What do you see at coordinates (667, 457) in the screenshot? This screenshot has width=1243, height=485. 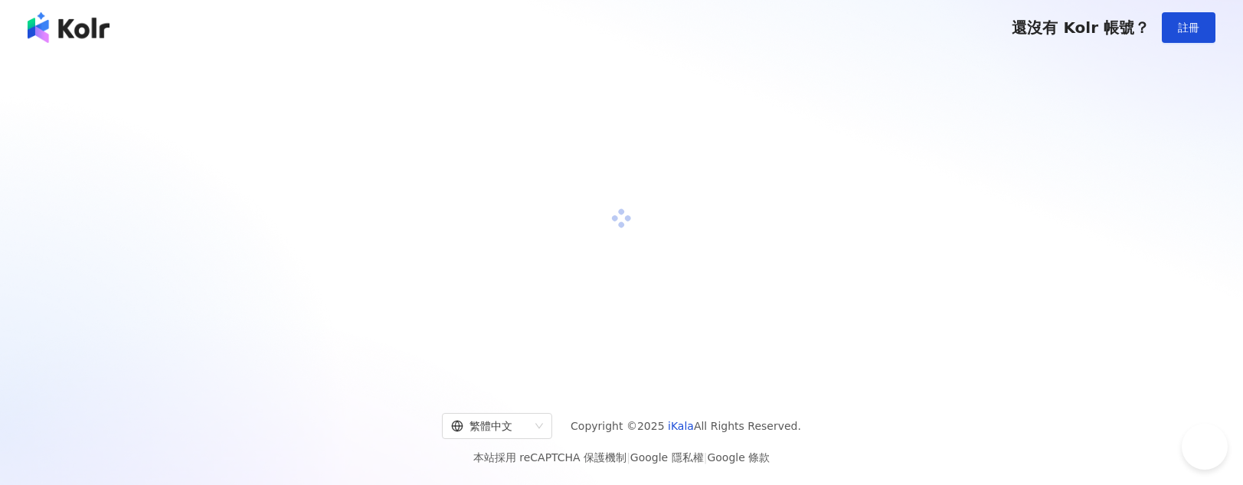 I see `a: Google 隱私權` at bounding box center [667, 457].